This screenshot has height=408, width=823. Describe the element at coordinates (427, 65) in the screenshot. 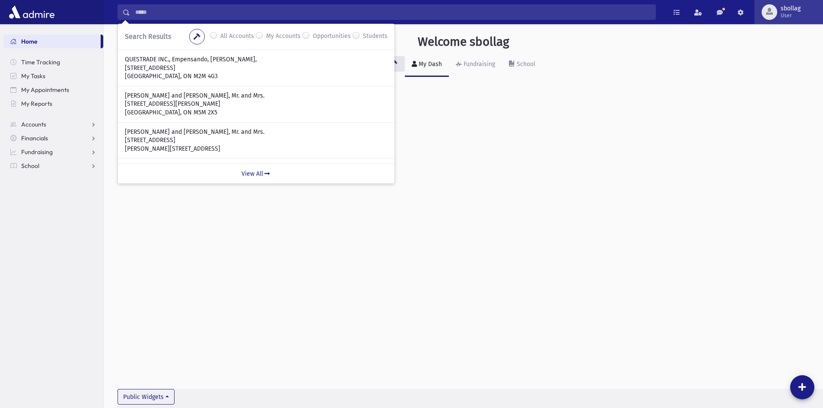

I see `a: My Dash` at that location.